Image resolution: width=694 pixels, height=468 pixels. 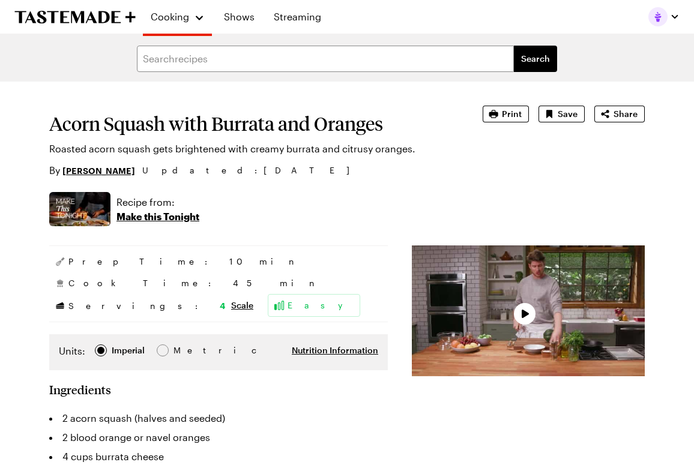 What do you see at coordinates (249, 149) in the screenshot?
I see `p: Roasted acorn squash gets brightened with creamy burrata and citrusy oranges.` at bounding box center [249, 149].